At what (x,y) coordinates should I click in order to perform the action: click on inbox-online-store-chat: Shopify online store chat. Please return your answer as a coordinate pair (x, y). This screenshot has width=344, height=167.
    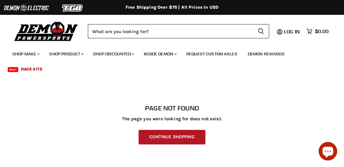
    Looking at the image, I should click on (328, 152).